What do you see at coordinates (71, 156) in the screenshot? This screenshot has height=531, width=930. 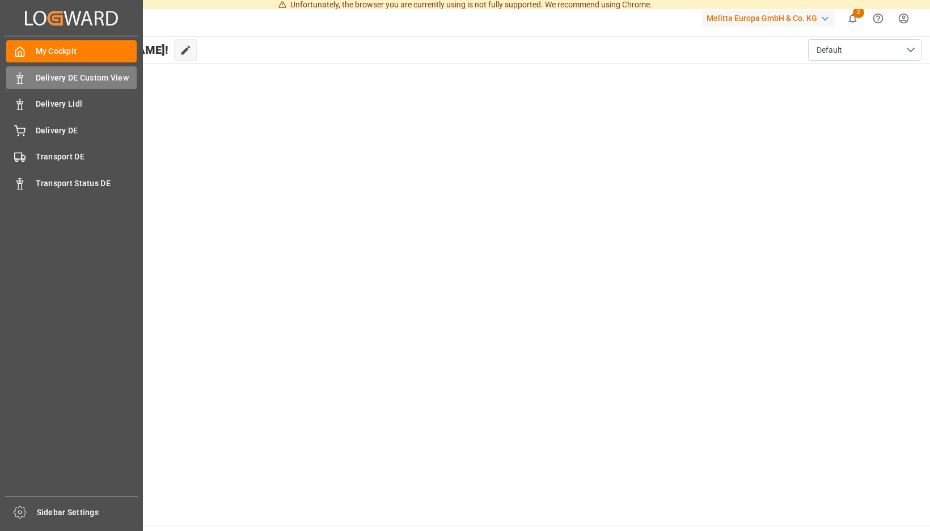 I see `a: Transport DE` at bounding box center [71, 156].